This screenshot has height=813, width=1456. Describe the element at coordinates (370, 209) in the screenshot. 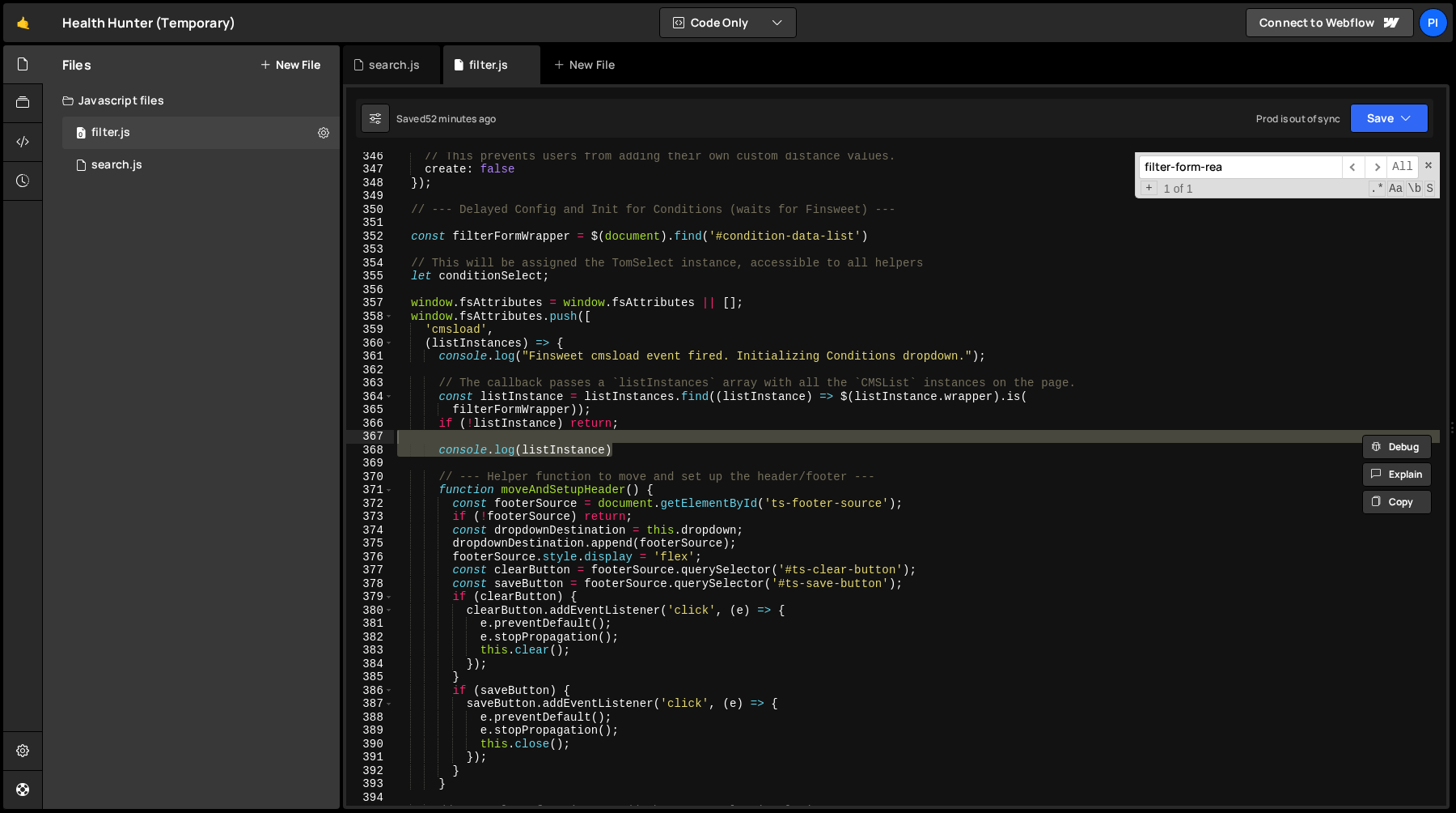

I see `div: 350` at that location.